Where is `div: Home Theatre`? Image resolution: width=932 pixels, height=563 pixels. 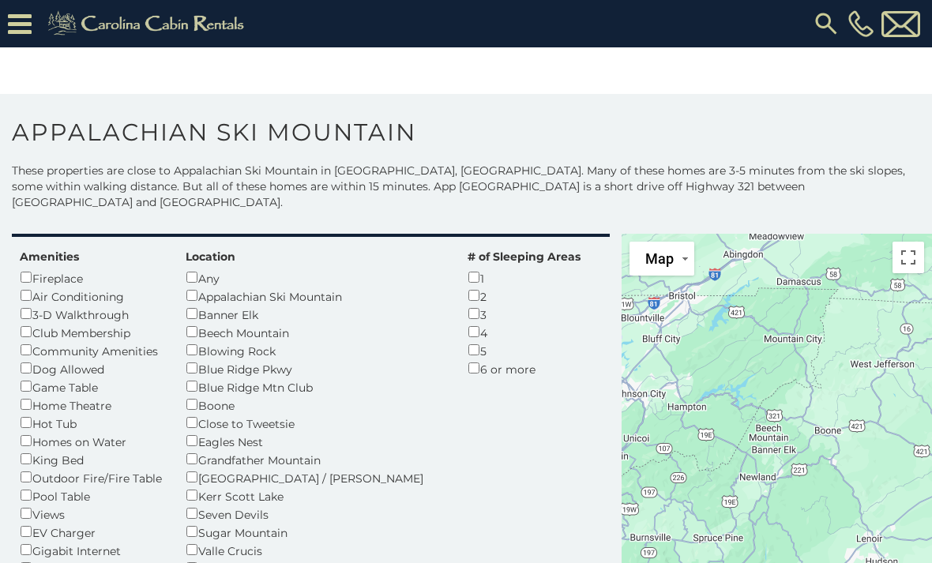
div: Home Theatre is located at coordinates (91, 404).